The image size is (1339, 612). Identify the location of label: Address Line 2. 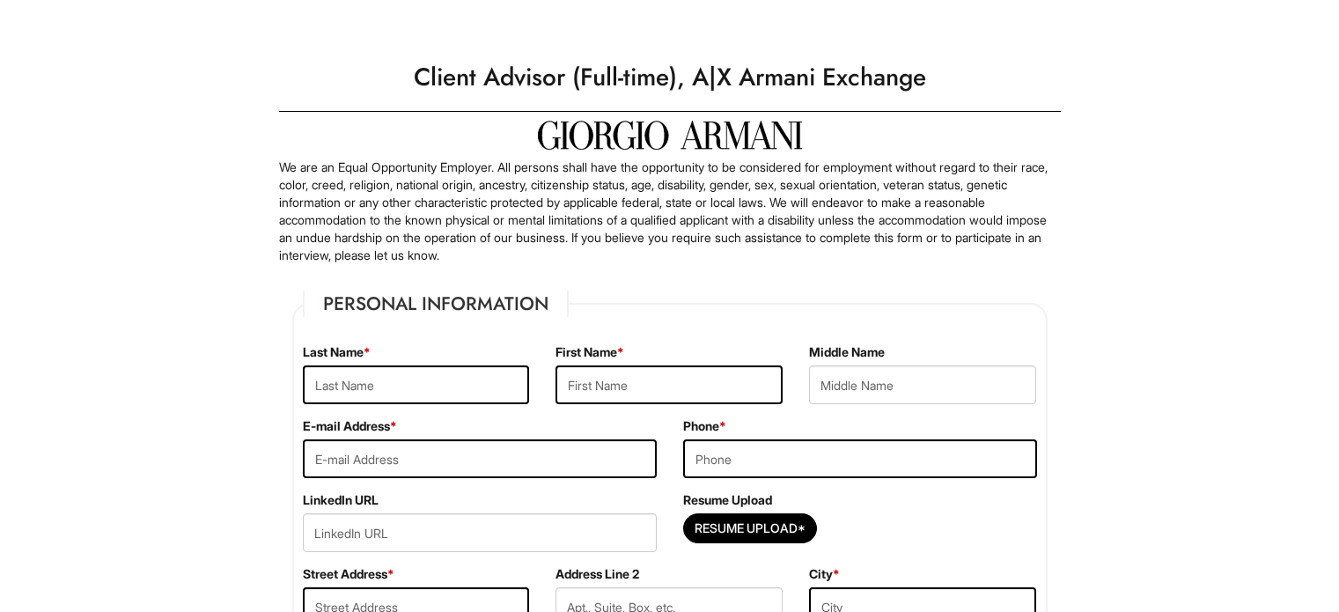
(597, 574).